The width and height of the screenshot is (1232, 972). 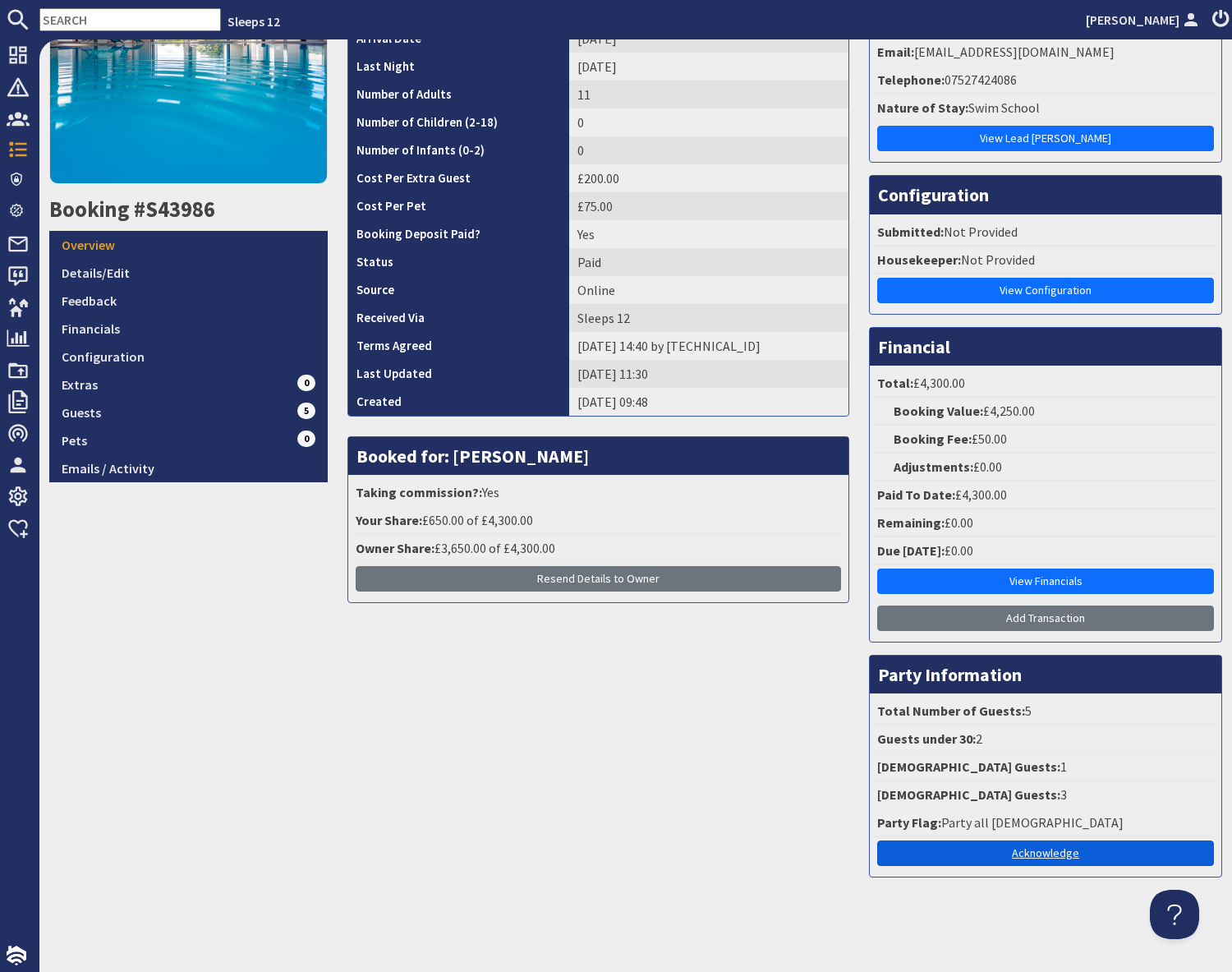 I want to click on a: Details/Edit, so click(x=188, y=272).